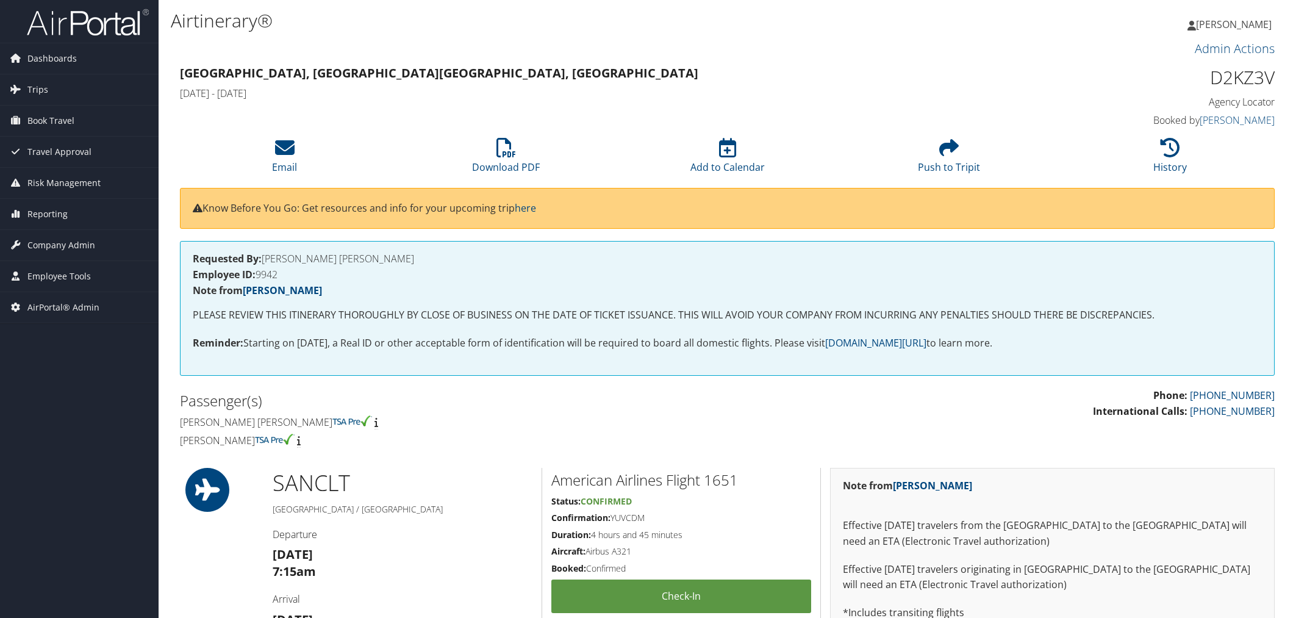 The height and width of the screenshot is (618, 1296). Describe the element at coordinates (681, 596) in the screenshot. I see `a: Check-in` at that location.